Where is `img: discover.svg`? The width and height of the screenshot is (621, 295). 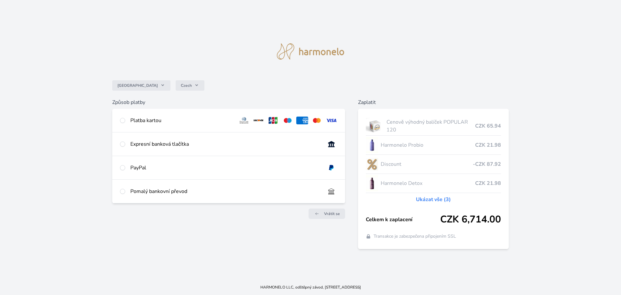
img: discover.svg is located at coordinates (258, 120).